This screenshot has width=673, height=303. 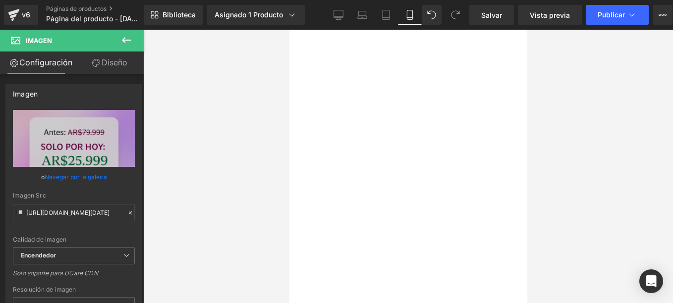 What do you see at coordinates (249, 15) in the screenshot?
I see `font: Asignado 1 Producto` at bounding box center [249, 15].